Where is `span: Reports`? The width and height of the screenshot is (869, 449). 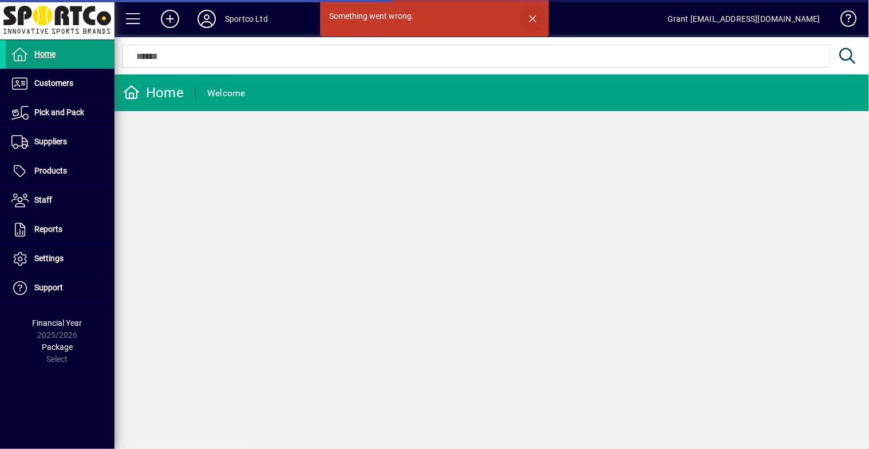 span: Reports is located at coordinates (48, 229).